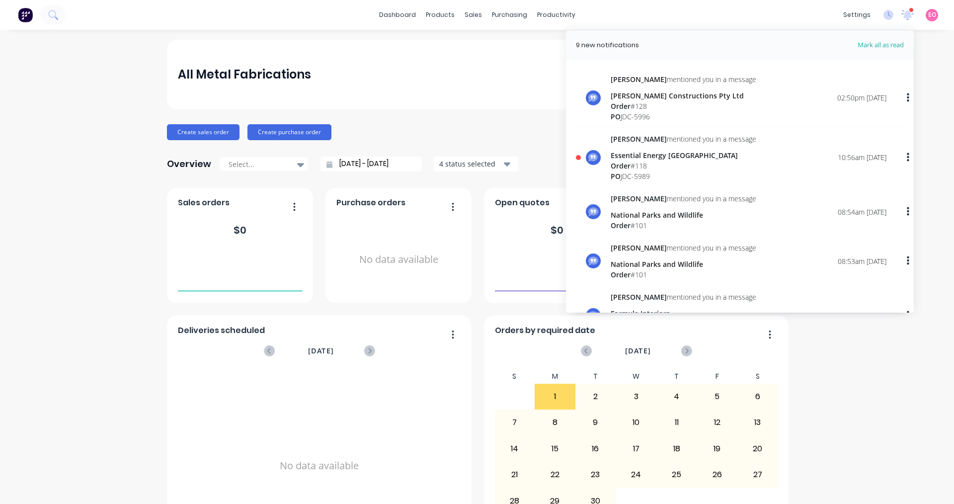  What do you see at coordinates (636, 449) in the screenshot?
I see `div: 17` at bounding box center [636, 449].